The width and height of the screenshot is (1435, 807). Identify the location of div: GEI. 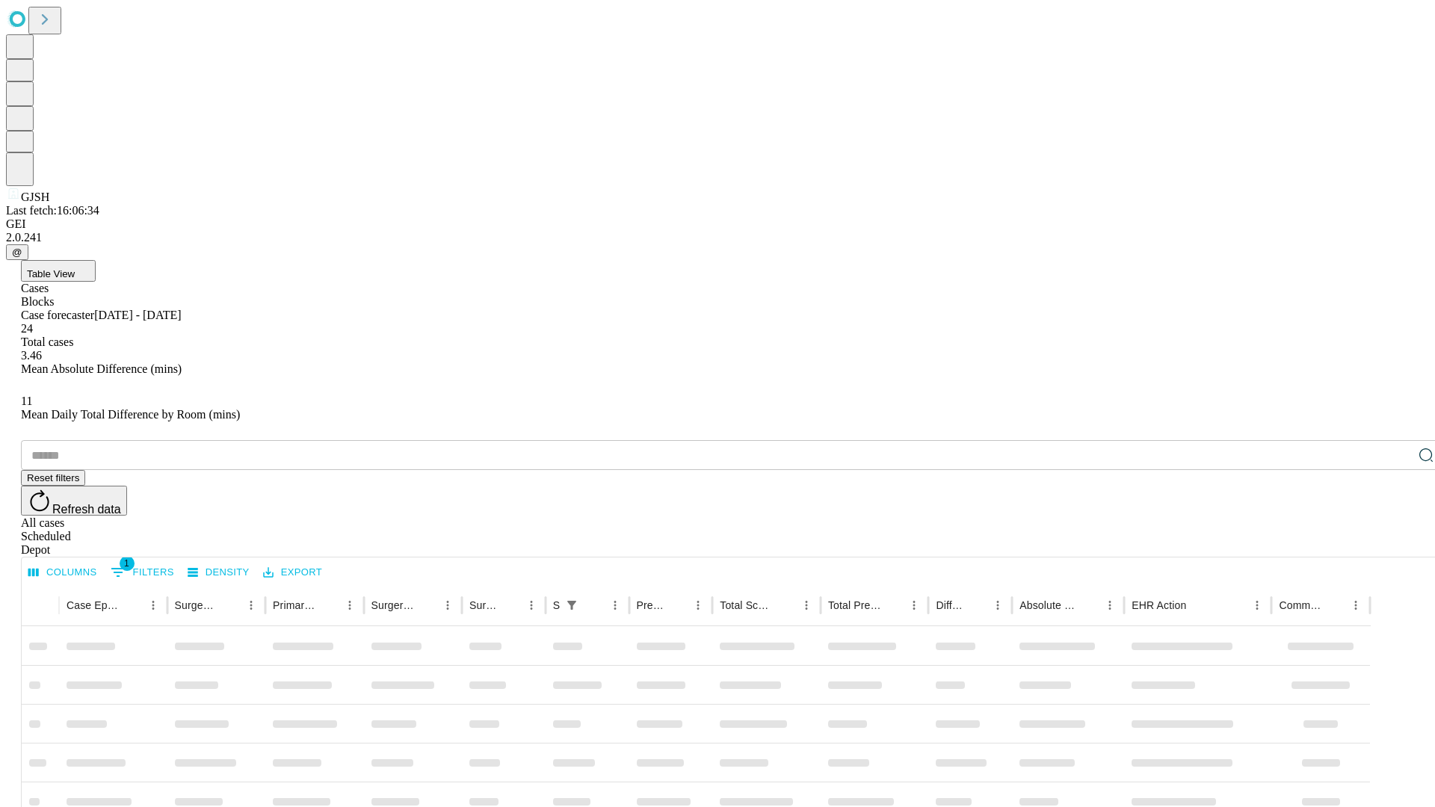
(718, 224).